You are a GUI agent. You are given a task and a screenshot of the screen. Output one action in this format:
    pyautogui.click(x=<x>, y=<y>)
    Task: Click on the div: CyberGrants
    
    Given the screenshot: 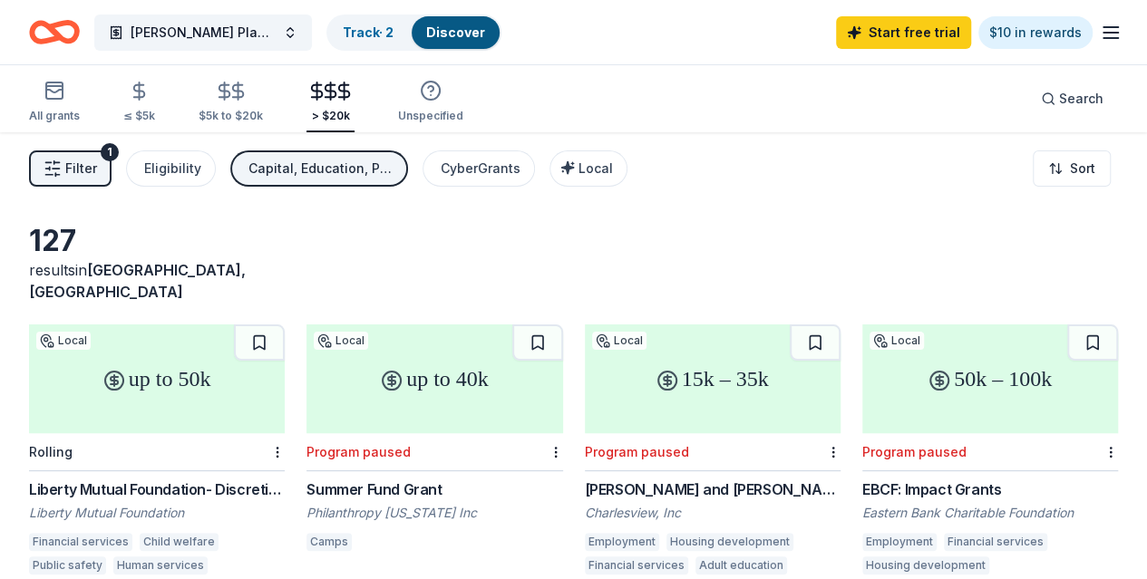 What is the action you would take?
    pyautogui.click(x=481, y=169)
    